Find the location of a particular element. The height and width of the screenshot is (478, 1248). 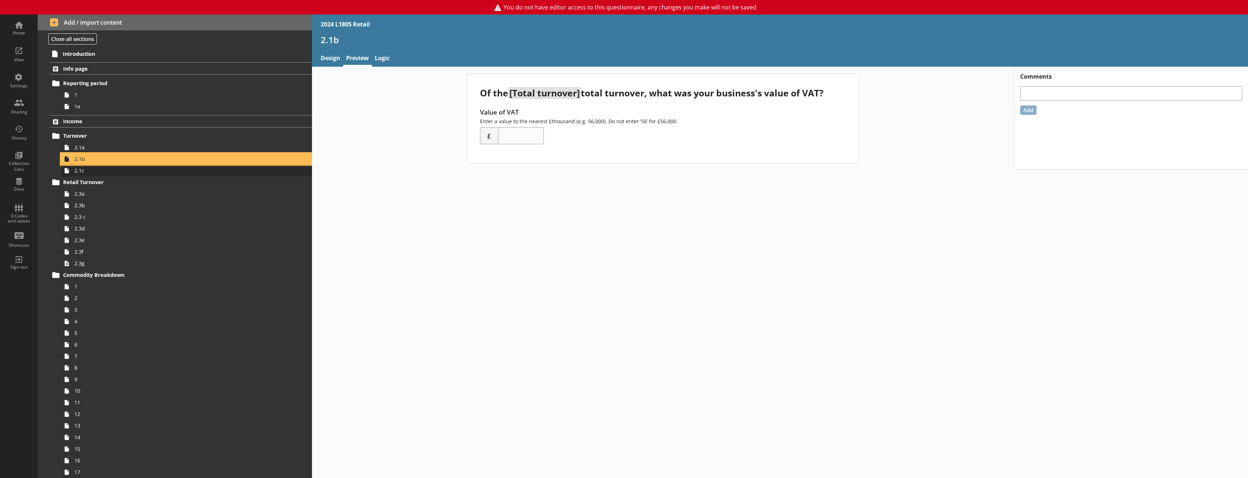

a: 4 is located at coordinates (186, 322).